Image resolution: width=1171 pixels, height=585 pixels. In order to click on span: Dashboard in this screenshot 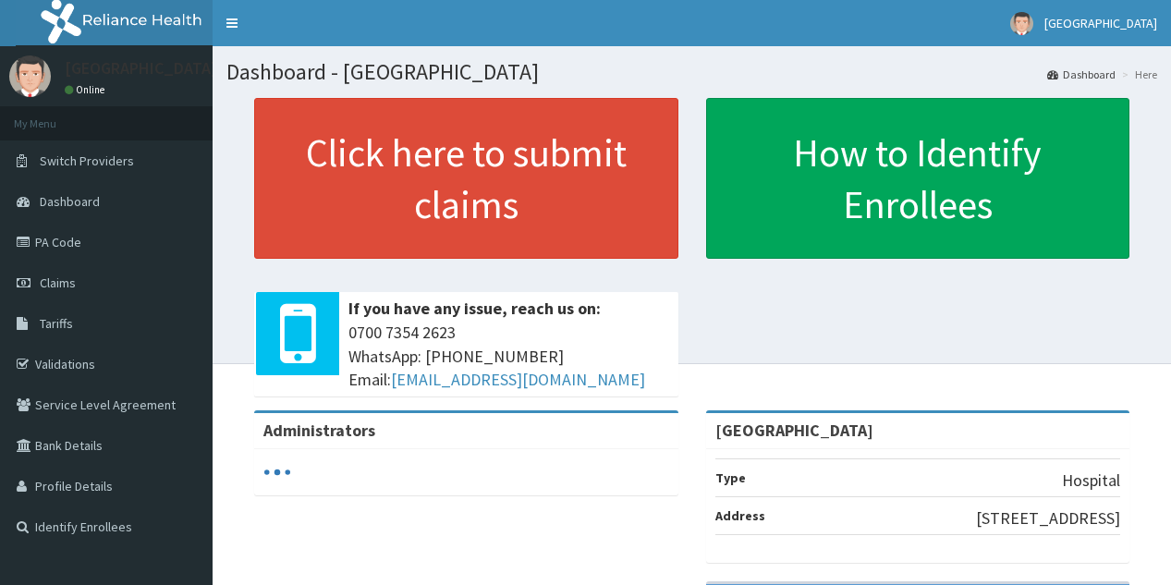, I will do `click(69, 202)`.